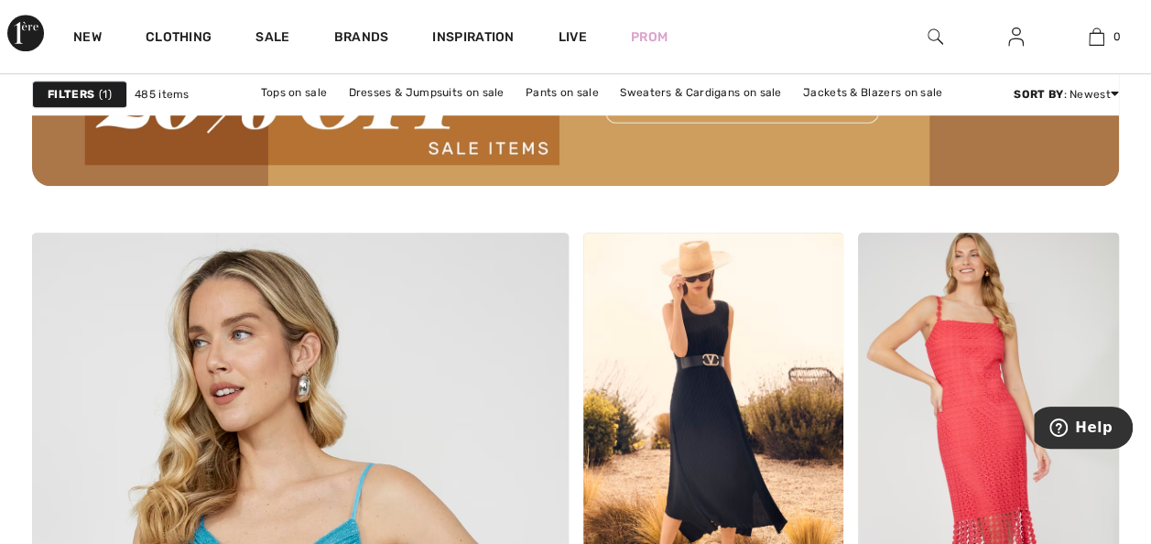 This screenshot has width=1151, height=544. Describe the element at coordinates (87, 38) in the screenshot. I see `a: New` at that location.